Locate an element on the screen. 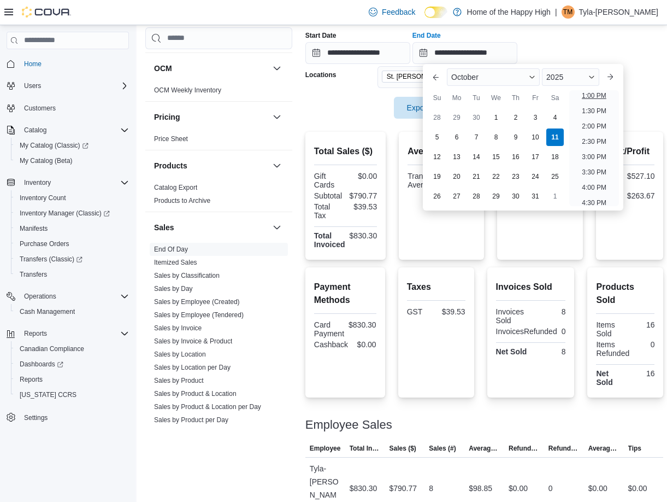  li: 2:30 PM is located at coordinates (594, 141).